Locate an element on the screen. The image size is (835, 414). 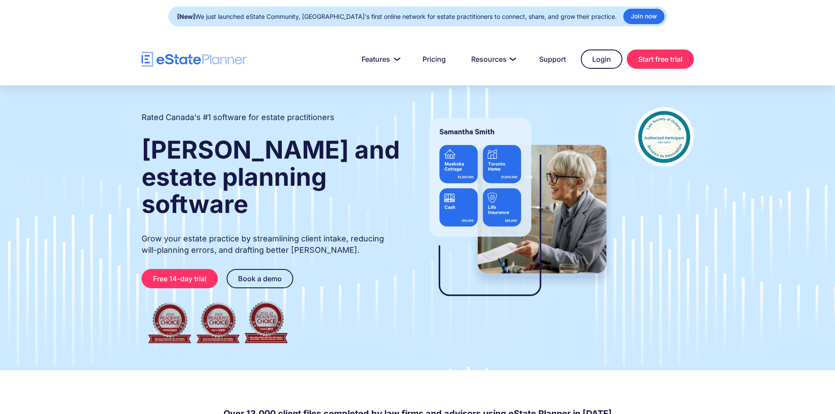
a: Login is located at coordinates (602, 59).